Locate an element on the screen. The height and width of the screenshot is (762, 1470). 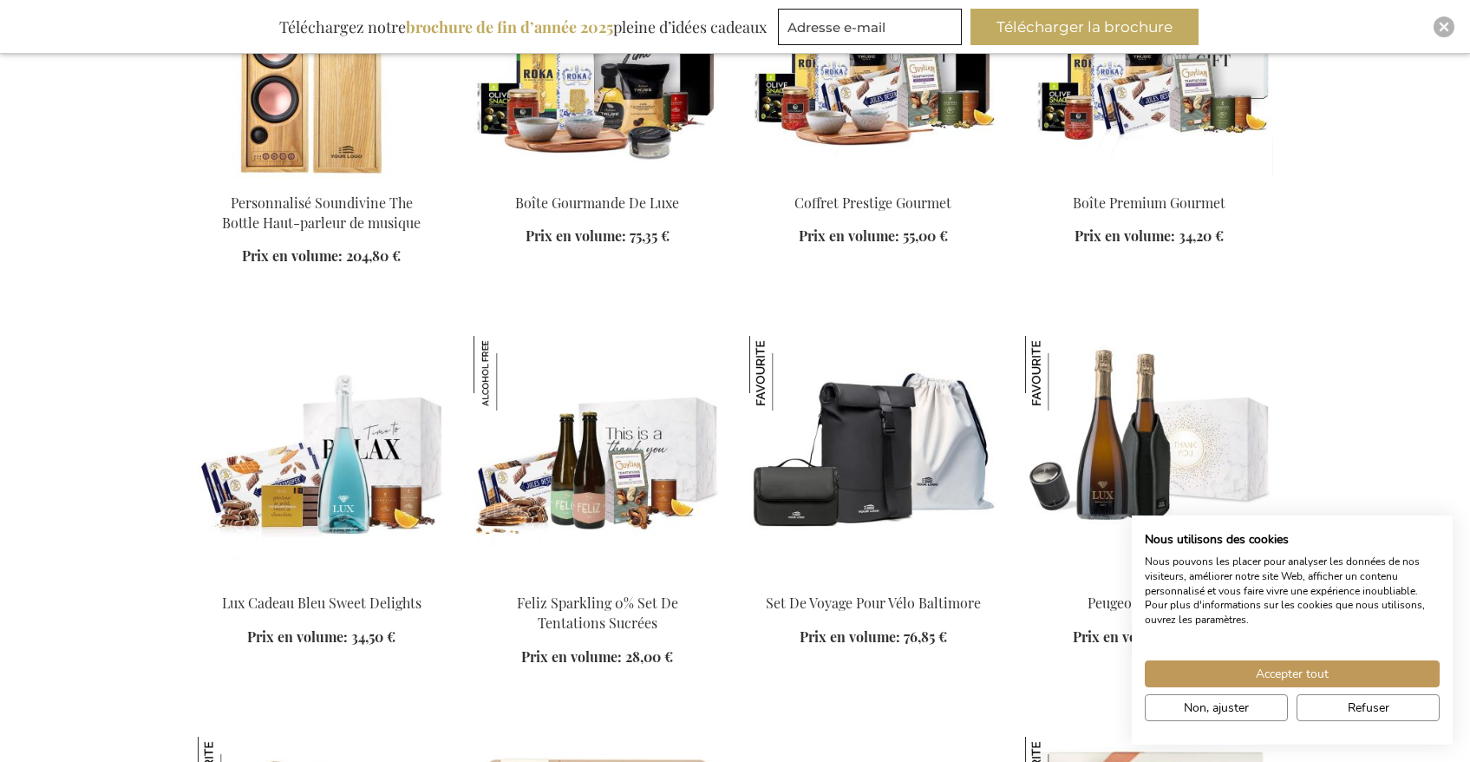
img: Peugeot Coffret Lux is located at coordinates (1063, 373).